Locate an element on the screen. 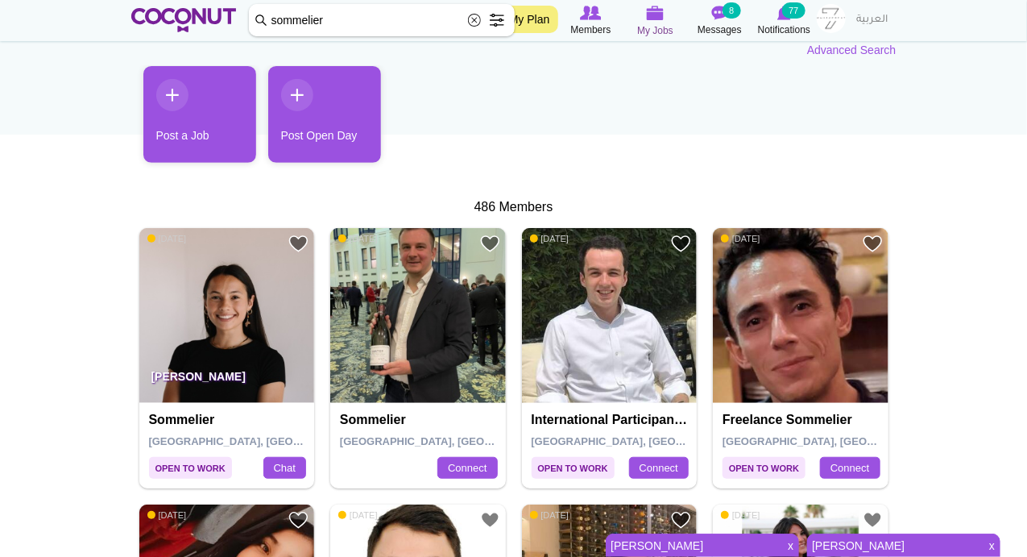 The height and width of the screenshot is (557, 1027). a: Advanced Search is located at coordinates (852, 50).